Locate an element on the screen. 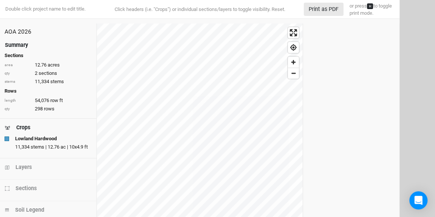 This screenshot has height=217, width=435. button: Zoom out is located at coordinates (293, 73).